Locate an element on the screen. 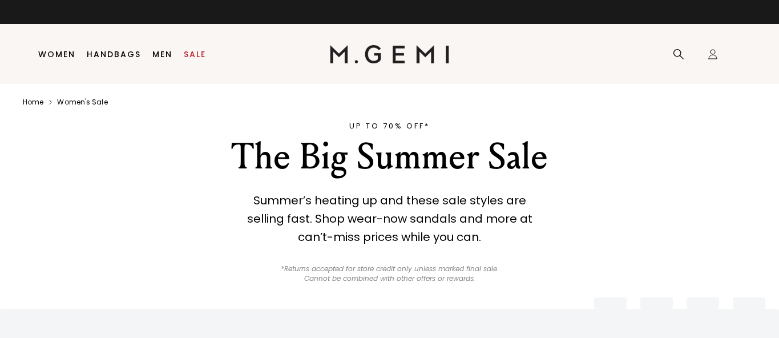  a: Women is located at coordinates (56, 54).